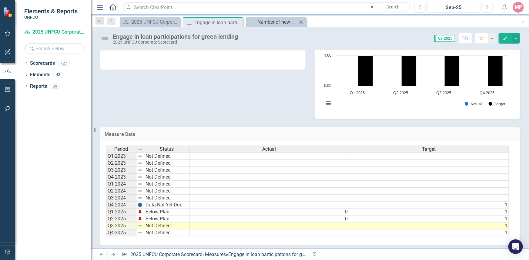 Image resolution: width=529 pixels, height=260 pixels. I want to click on h3: Measure Data, so click(310, 134).